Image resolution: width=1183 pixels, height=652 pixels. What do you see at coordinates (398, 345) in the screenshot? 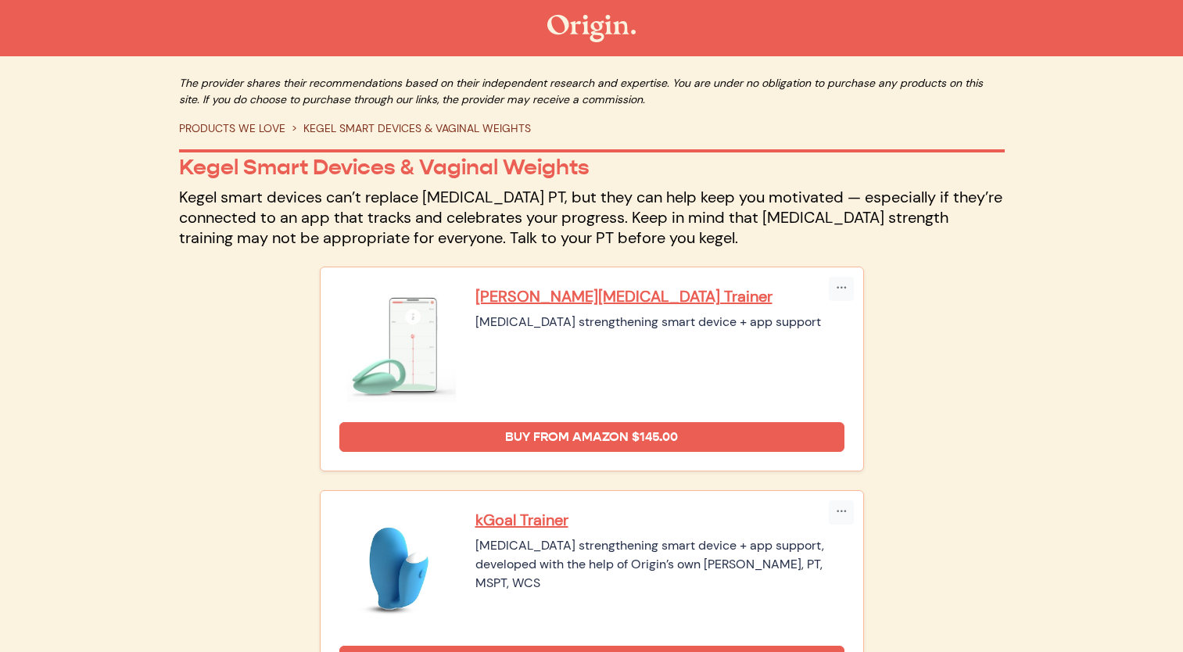
I see `img: Elvie Pelvic Floor Trainer` at bounding box center [398, 345].